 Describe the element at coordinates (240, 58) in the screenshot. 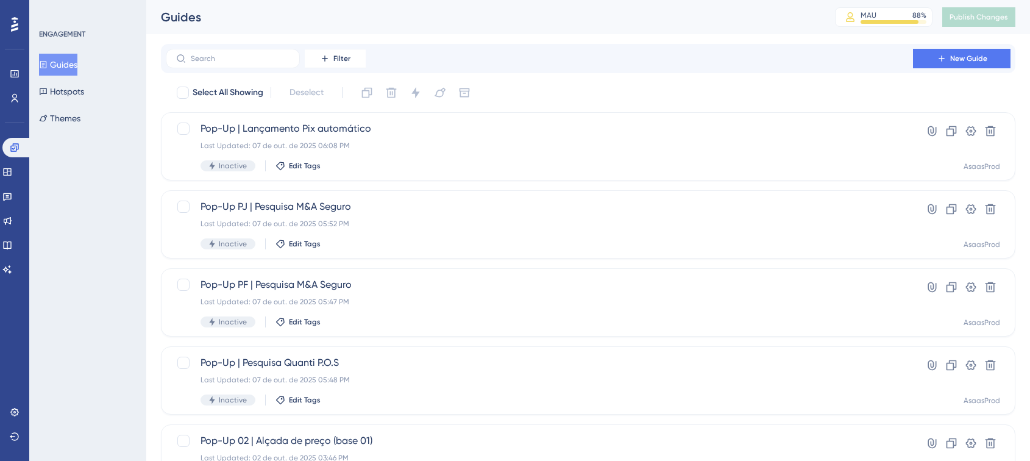

I see `input: Search` at that location.